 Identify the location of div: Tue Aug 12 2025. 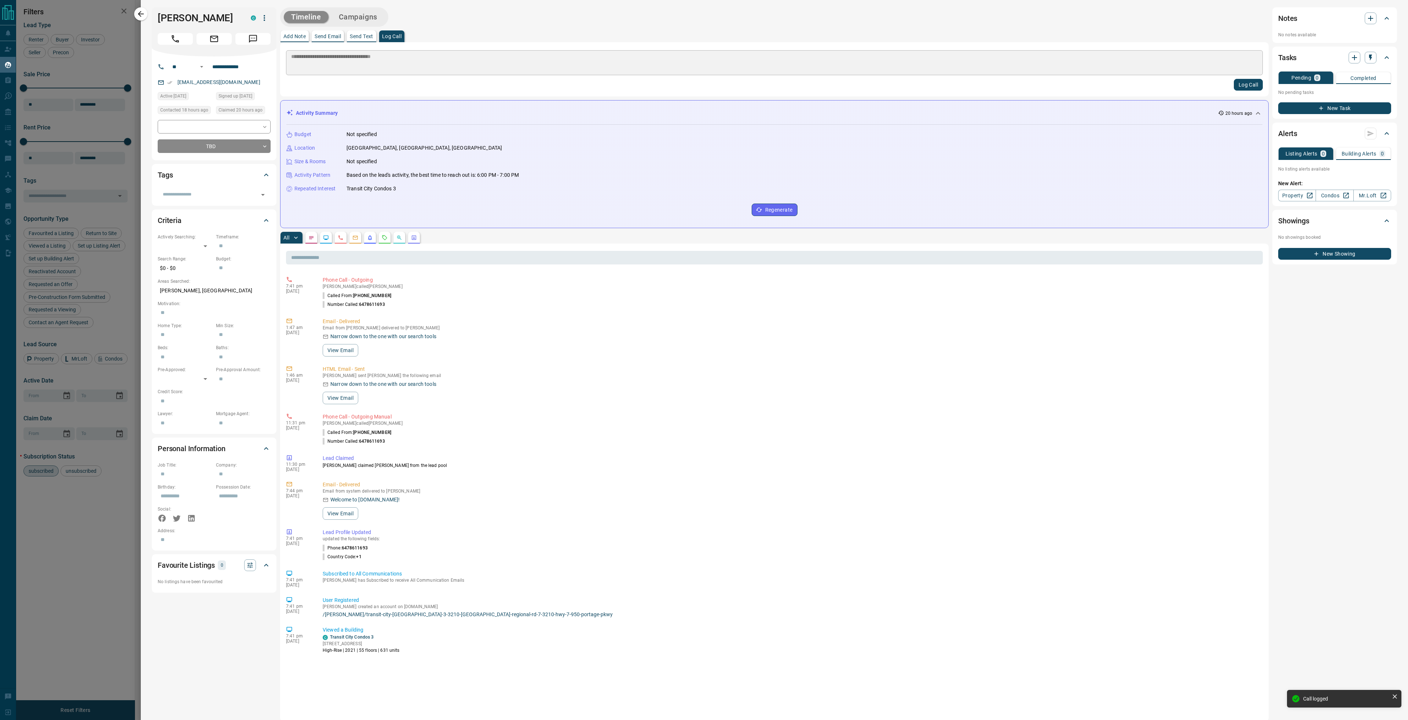
(185, 111).